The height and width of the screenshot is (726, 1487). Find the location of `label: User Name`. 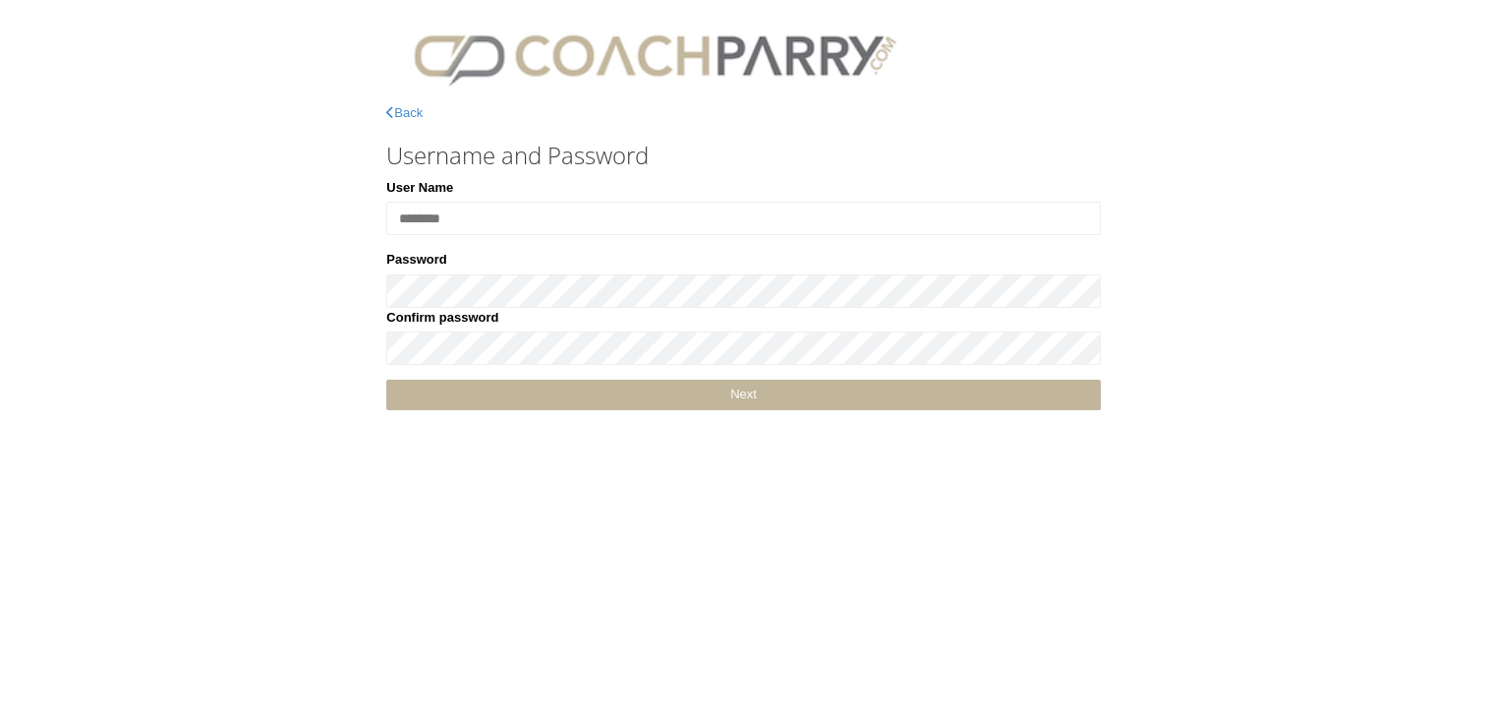

label: User Name is located at coordinates (420, 188).